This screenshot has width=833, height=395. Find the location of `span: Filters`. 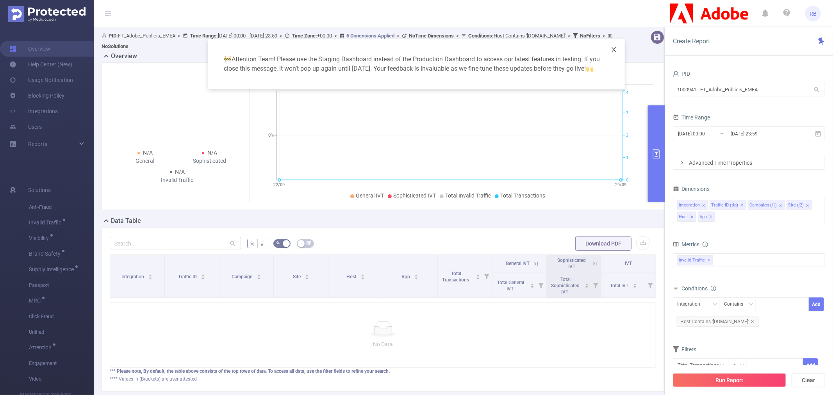

span: Filters is located at coordinates (685, 350).